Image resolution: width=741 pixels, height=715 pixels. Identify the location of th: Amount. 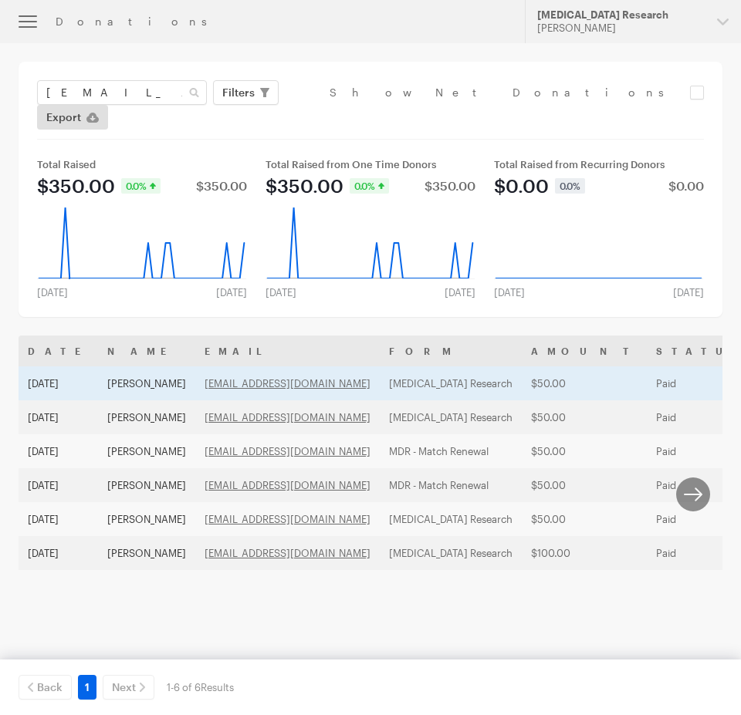
(584, 351).